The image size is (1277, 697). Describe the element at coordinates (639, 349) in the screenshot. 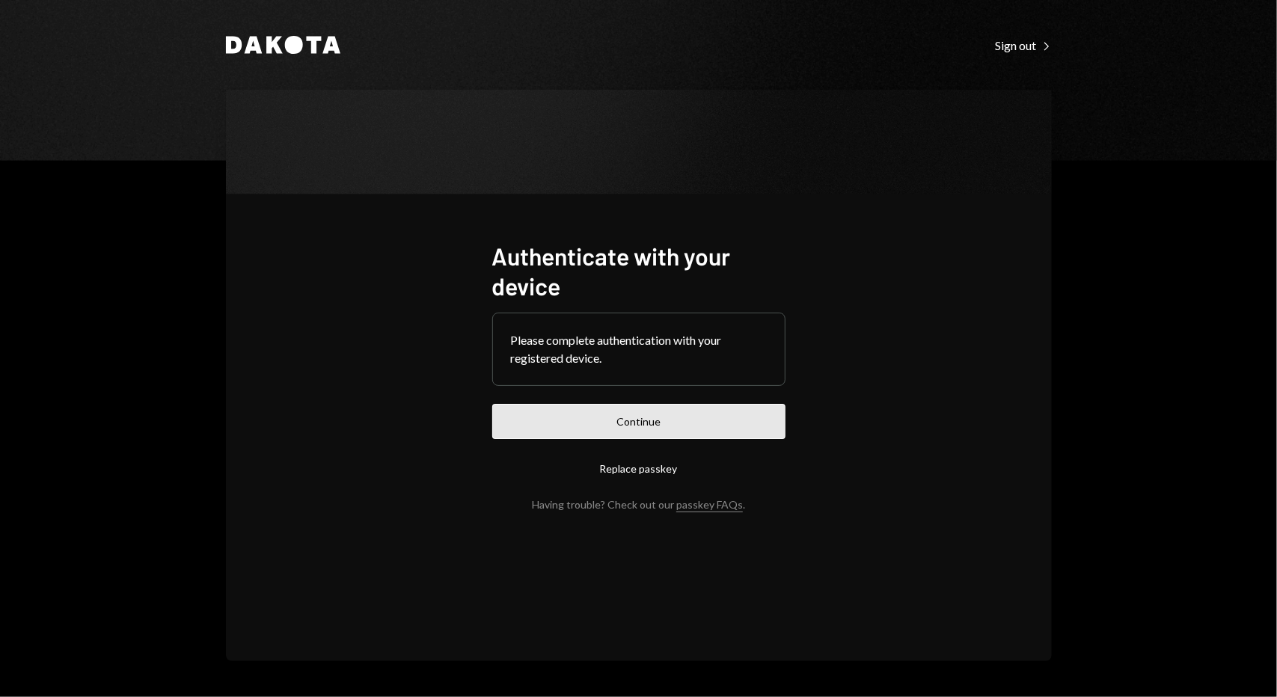

I see `div: Please complete authentication with your registered device.` at that location.